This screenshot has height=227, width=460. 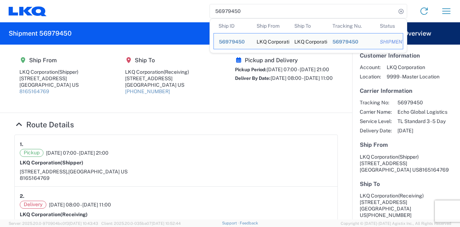 I want to click on h5: Customer Information, so click(x=406, y=55).